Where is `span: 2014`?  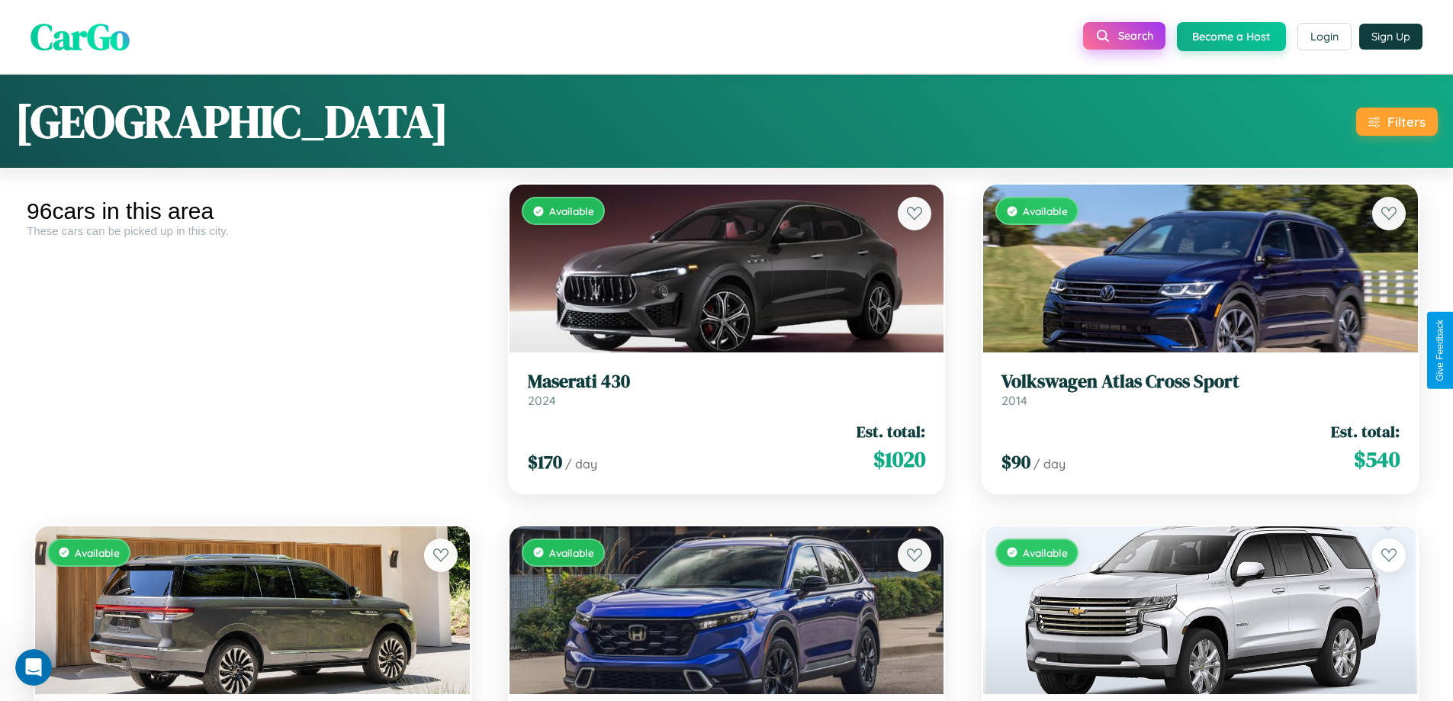 span: 2014 is located at coordinates (1014, 400).